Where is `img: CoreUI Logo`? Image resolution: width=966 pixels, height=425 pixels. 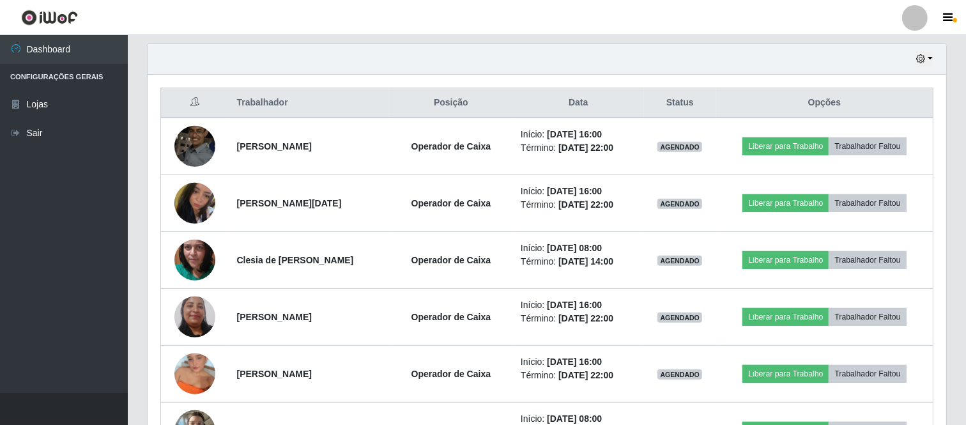
img: CoreUI Logo is located at coordinates (49, 17).